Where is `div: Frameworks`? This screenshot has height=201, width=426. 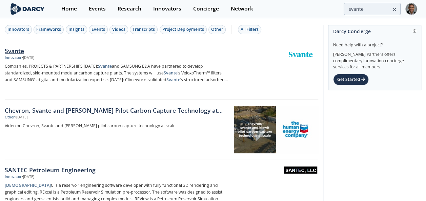
div: Frameworks is located at coordinates (48, 29).